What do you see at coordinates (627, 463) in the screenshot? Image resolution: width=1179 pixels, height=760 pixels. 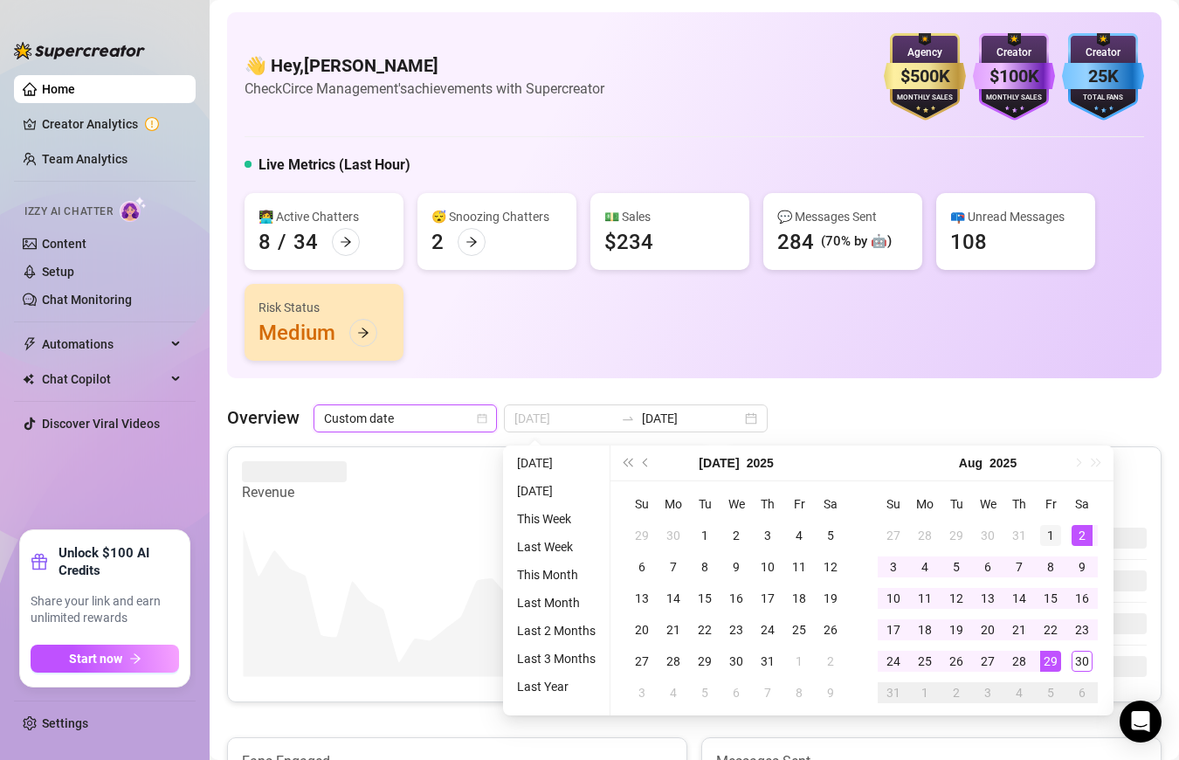 I see `button: Last year (Control + left)` at bounding box center [627, 463].